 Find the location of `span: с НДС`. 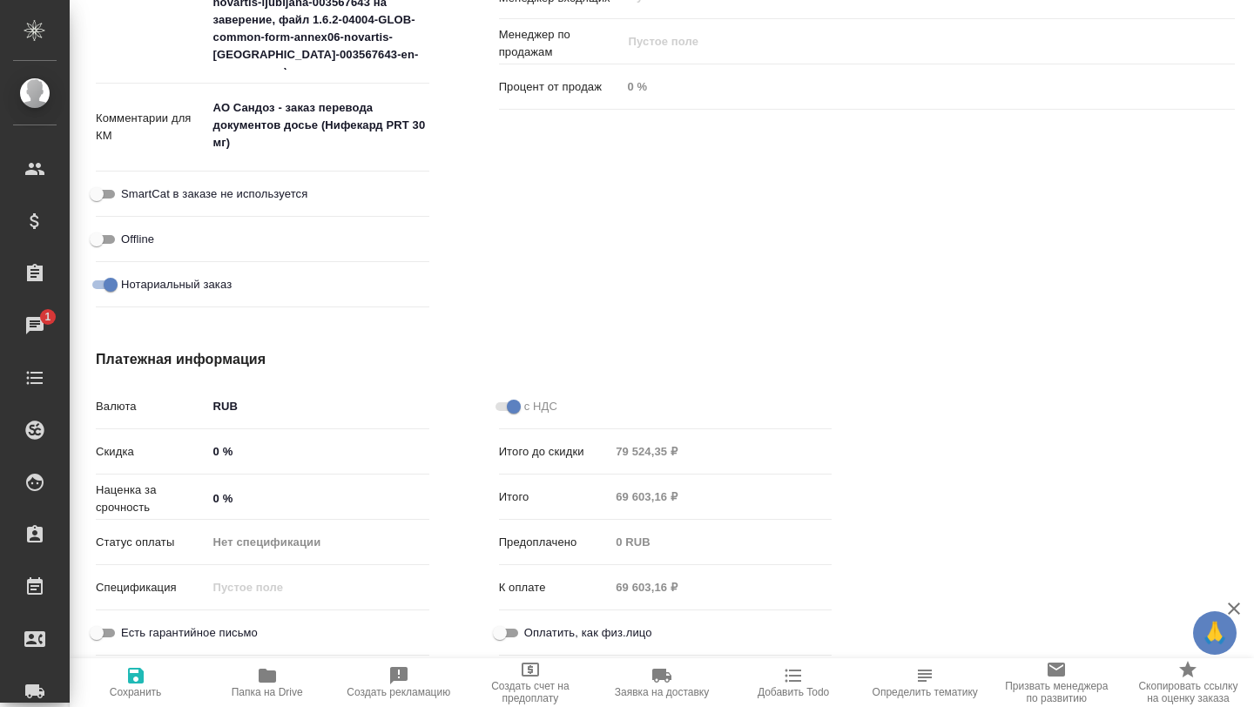

span: с НДС is located at coordinates (541, 407).